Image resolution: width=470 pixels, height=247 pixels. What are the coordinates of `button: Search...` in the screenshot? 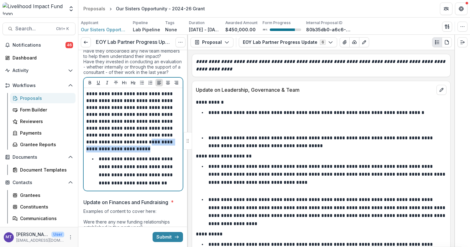 It's located at (39, 29).